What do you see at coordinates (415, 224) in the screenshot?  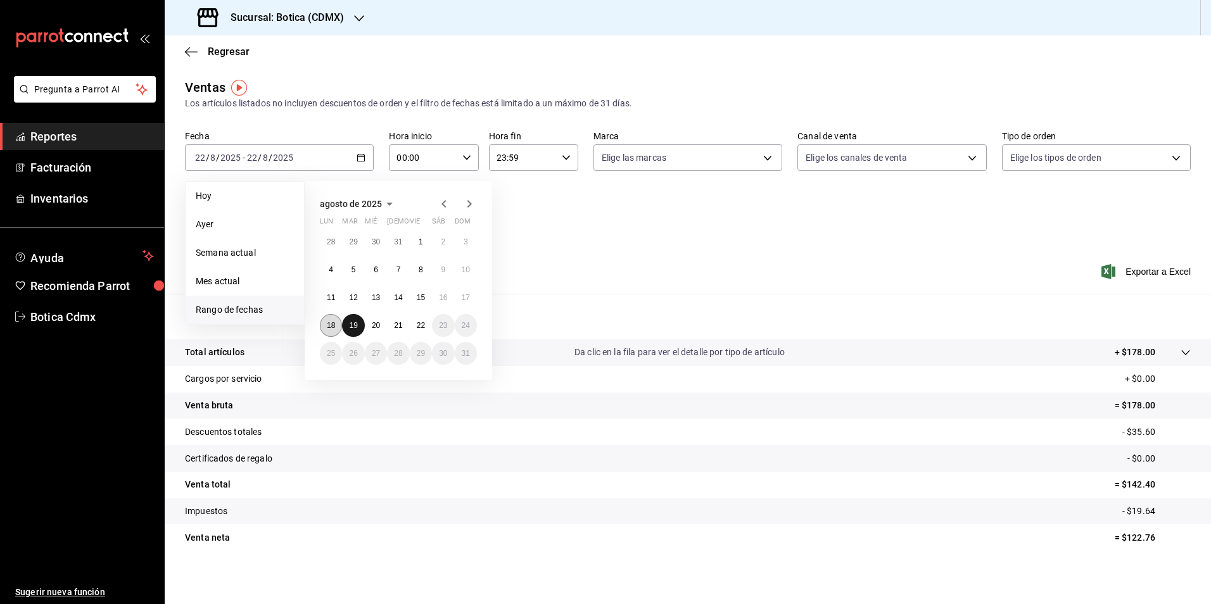 I see `abbr: viernes` at bounding box center [415, 224].